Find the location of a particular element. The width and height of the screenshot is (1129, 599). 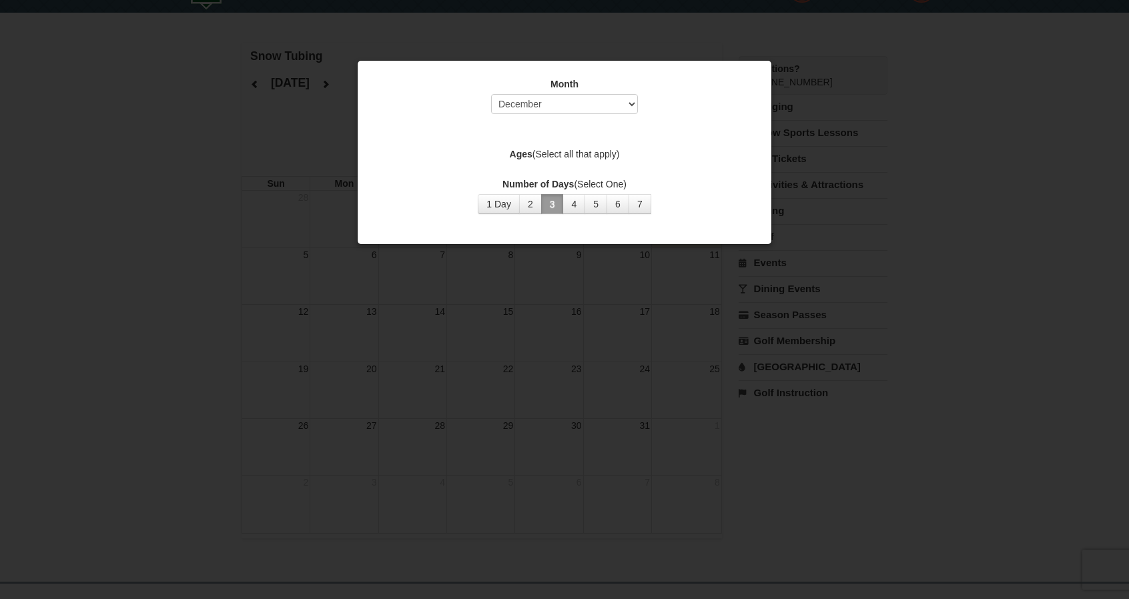

label: (Select One) is located at coordinates (565, 184).